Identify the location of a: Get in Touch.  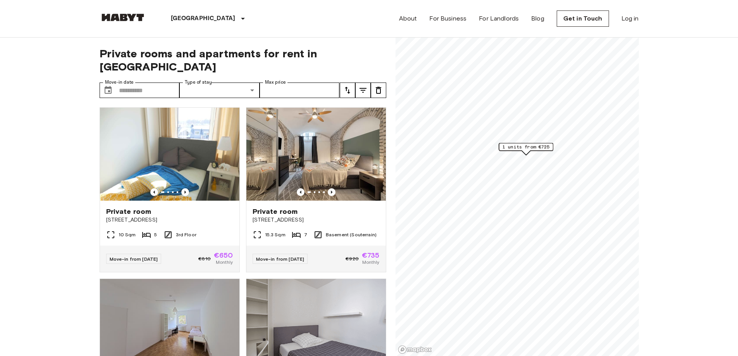
(583, 19).